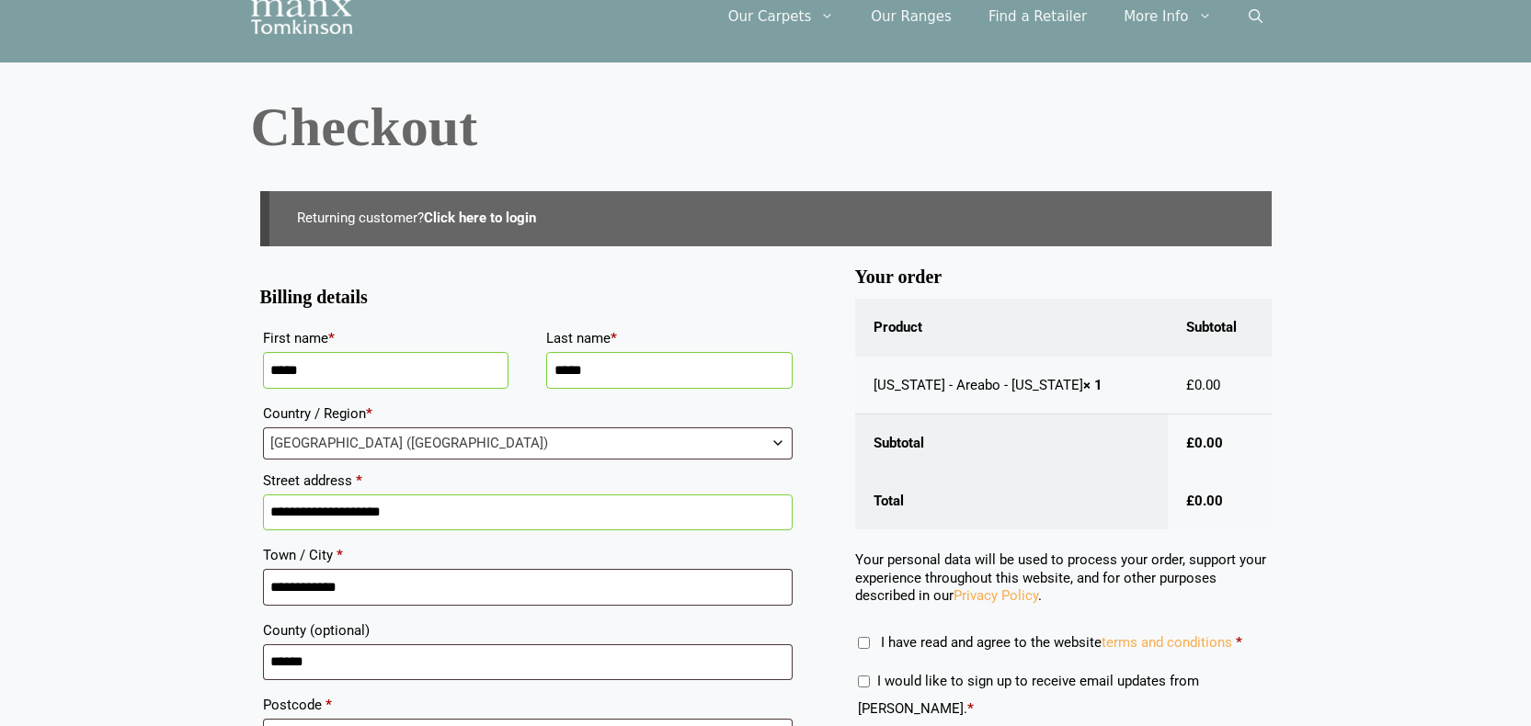  What do you see at coordinates (528, 443) in the screenshot?
I see `span: United Kingdom (UK)` at bounding box center [528, 443].